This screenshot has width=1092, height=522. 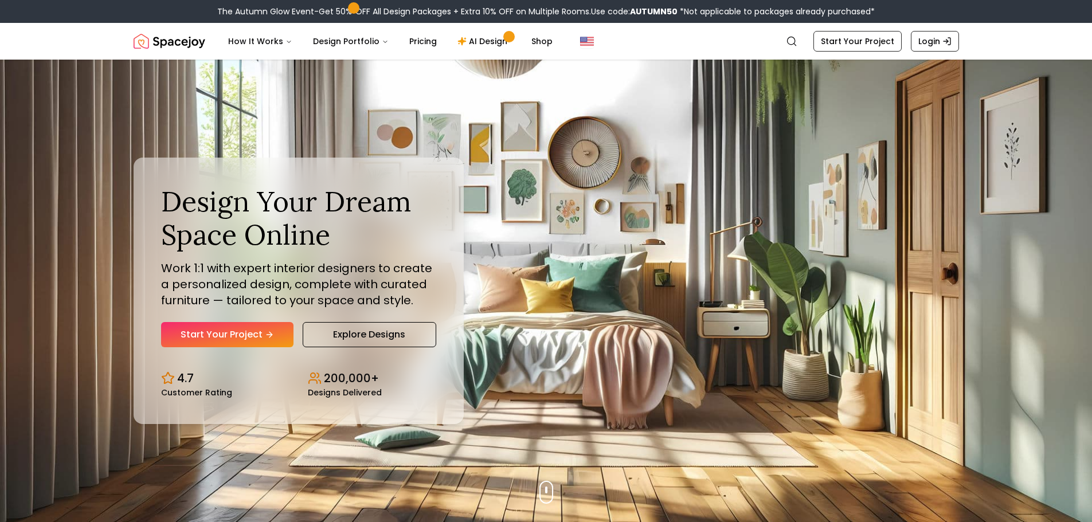 What do you see at coordinates (423, 41) in the screenshot?
I see `a: Pricing` at bounding box center [423, 41].